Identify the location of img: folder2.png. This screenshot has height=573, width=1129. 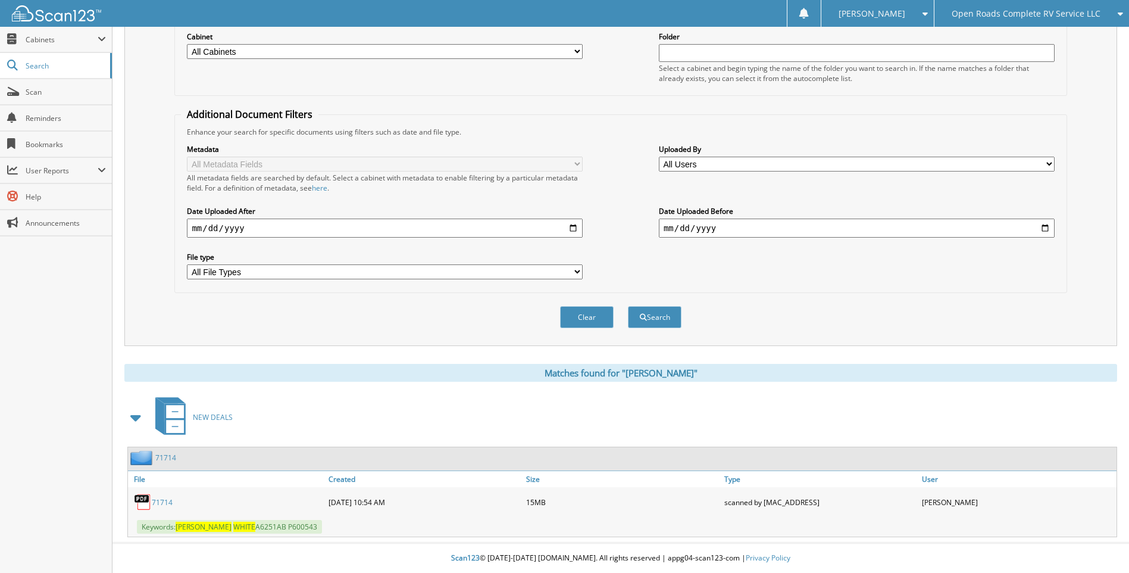
(143, 457).